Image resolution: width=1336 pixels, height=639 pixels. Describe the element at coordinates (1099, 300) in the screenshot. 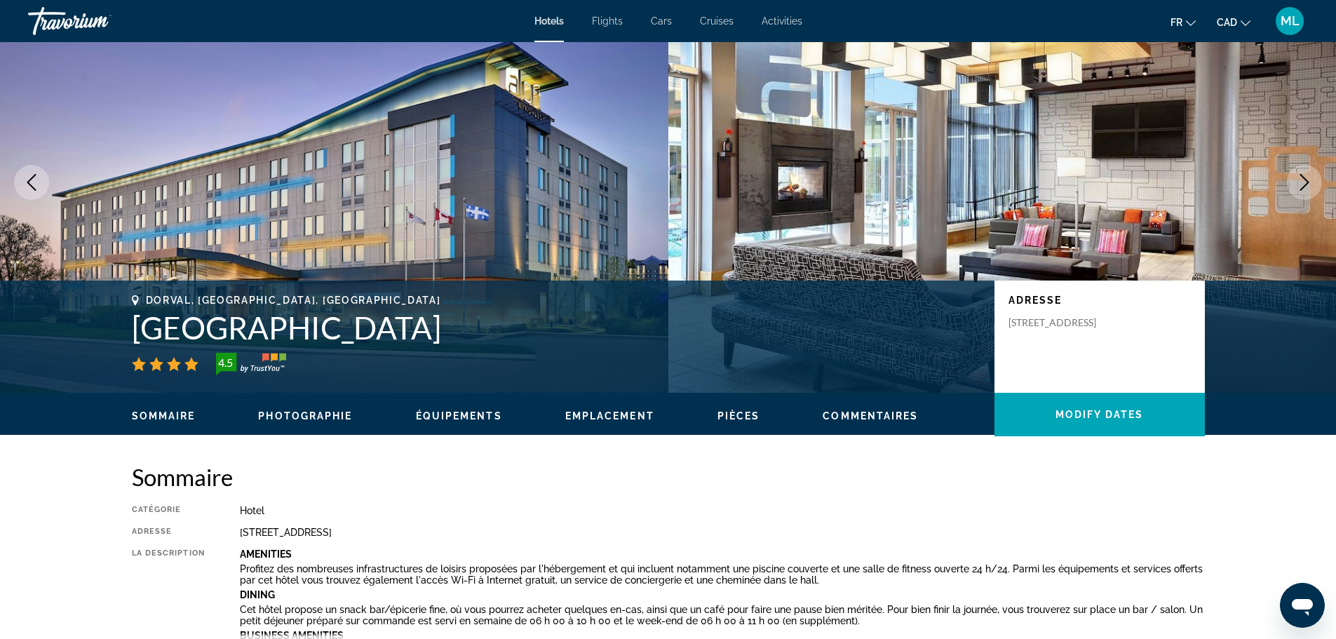

I see `p: Adresse` at that location.